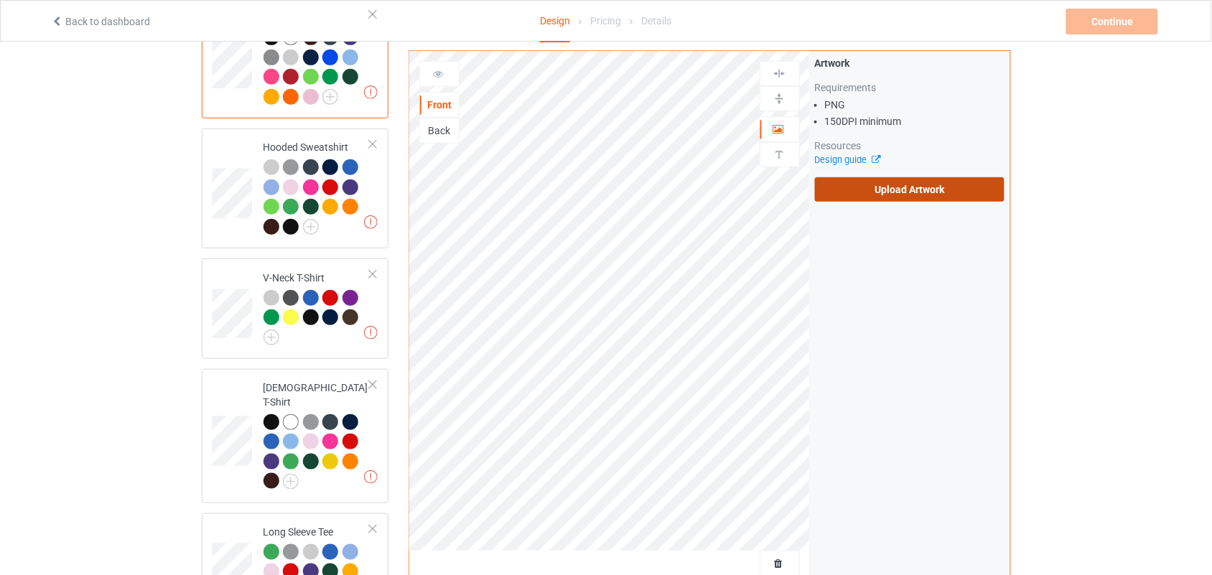  I want to click on div: Pricing, so click(605, 21).